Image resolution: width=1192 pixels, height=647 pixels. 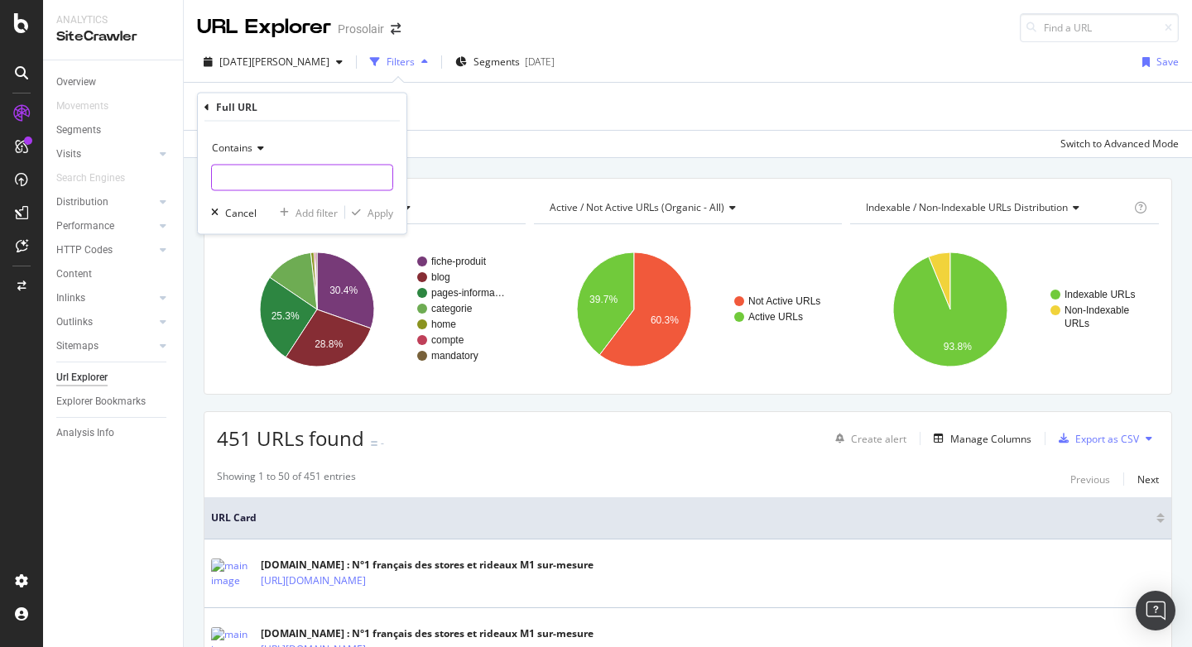 What do you see at coordinates (458, 261) in the screenshot?
I see `text: fiche-produit` at bounding box center [458, 261].